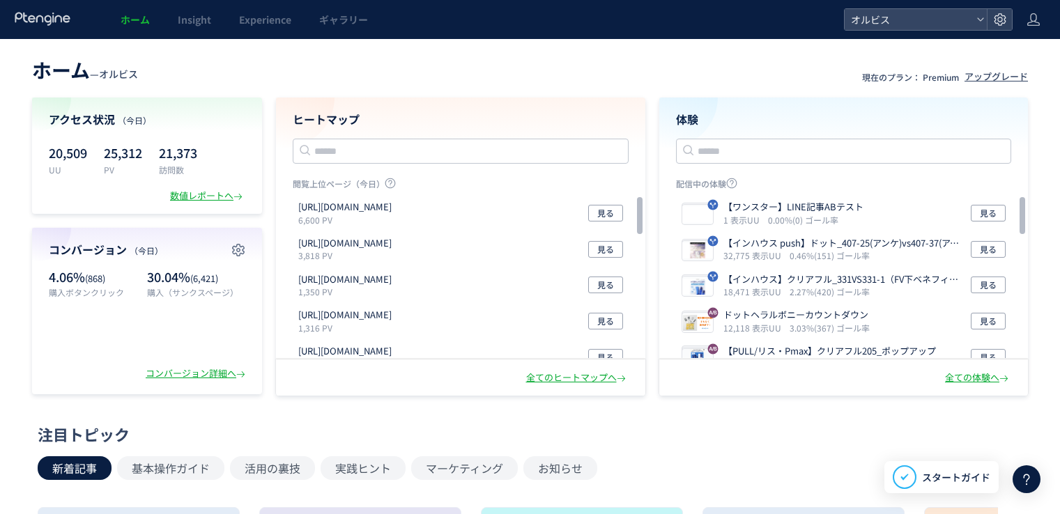 The image size is (1060, 514). I want to click on i: 12,118 表示UU, so click(755, 327).